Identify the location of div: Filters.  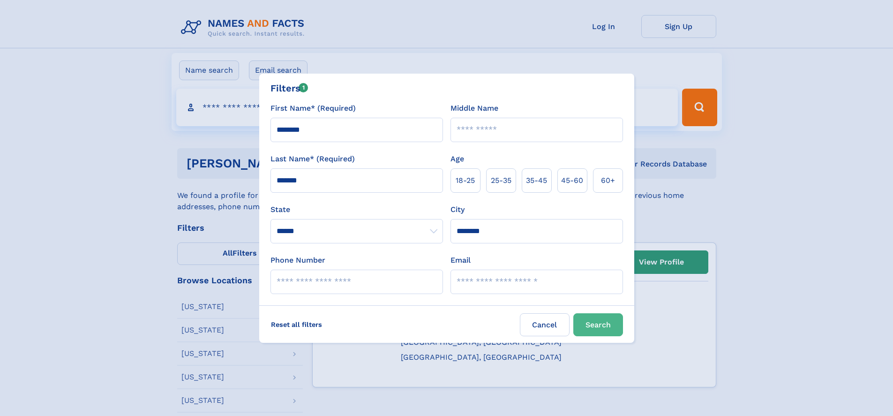
(289, 88).